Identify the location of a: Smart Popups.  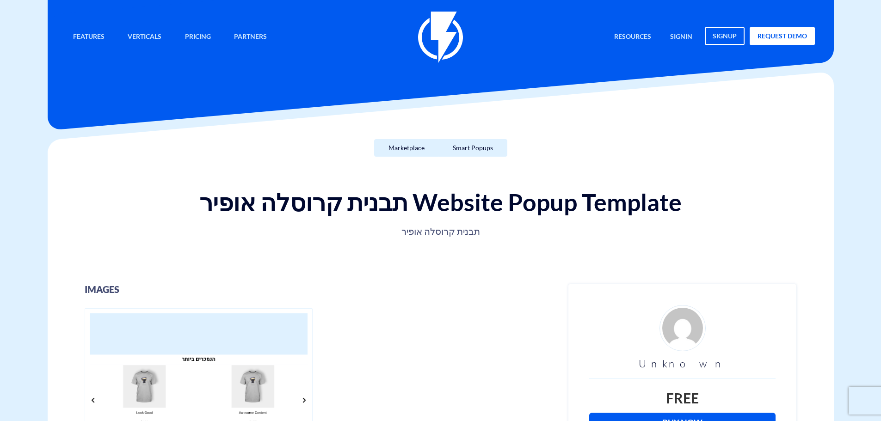
(473, 148).